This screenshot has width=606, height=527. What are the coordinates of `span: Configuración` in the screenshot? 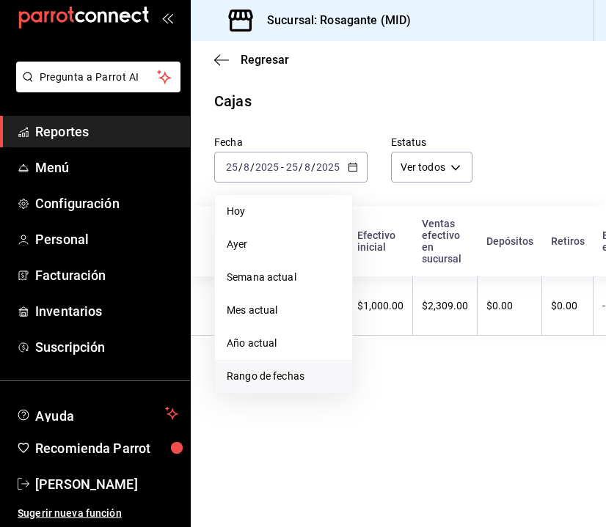 It's located at (106, 203).